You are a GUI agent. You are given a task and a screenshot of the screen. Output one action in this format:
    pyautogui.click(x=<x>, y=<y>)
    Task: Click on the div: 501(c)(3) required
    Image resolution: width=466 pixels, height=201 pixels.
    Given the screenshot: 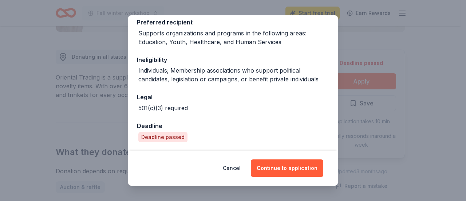 What is the action you would take?
    pyautogui.click(x=163, y=108)
    